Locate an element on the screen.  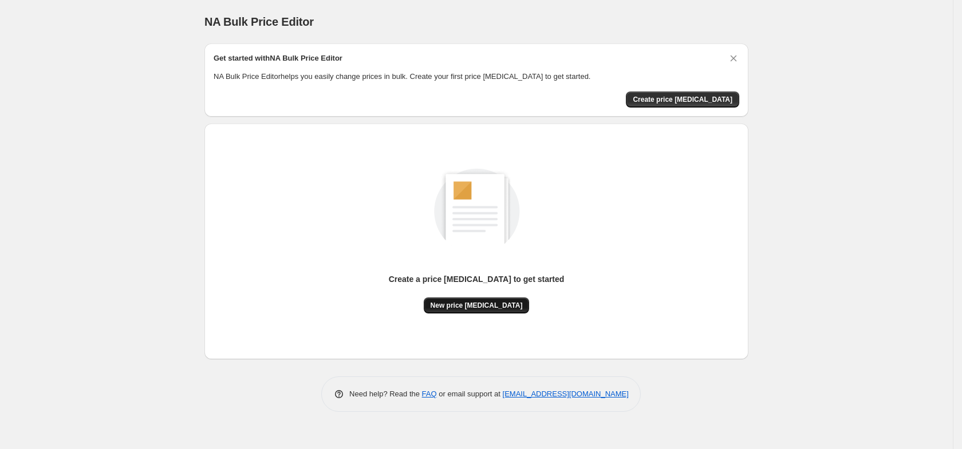
span: NA Bulk Price Editor is located at coordinates (259, 22).